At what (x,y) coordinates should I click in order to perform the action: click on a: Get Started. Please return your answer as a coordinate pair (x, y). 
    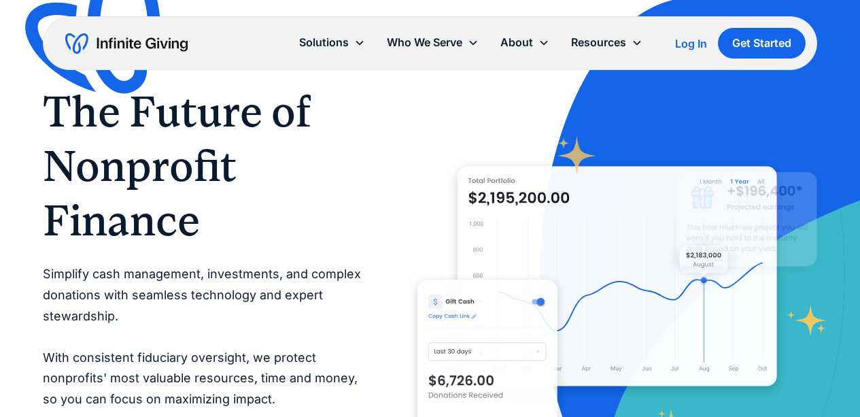
    Looking at the image, I should click on (762, 43).